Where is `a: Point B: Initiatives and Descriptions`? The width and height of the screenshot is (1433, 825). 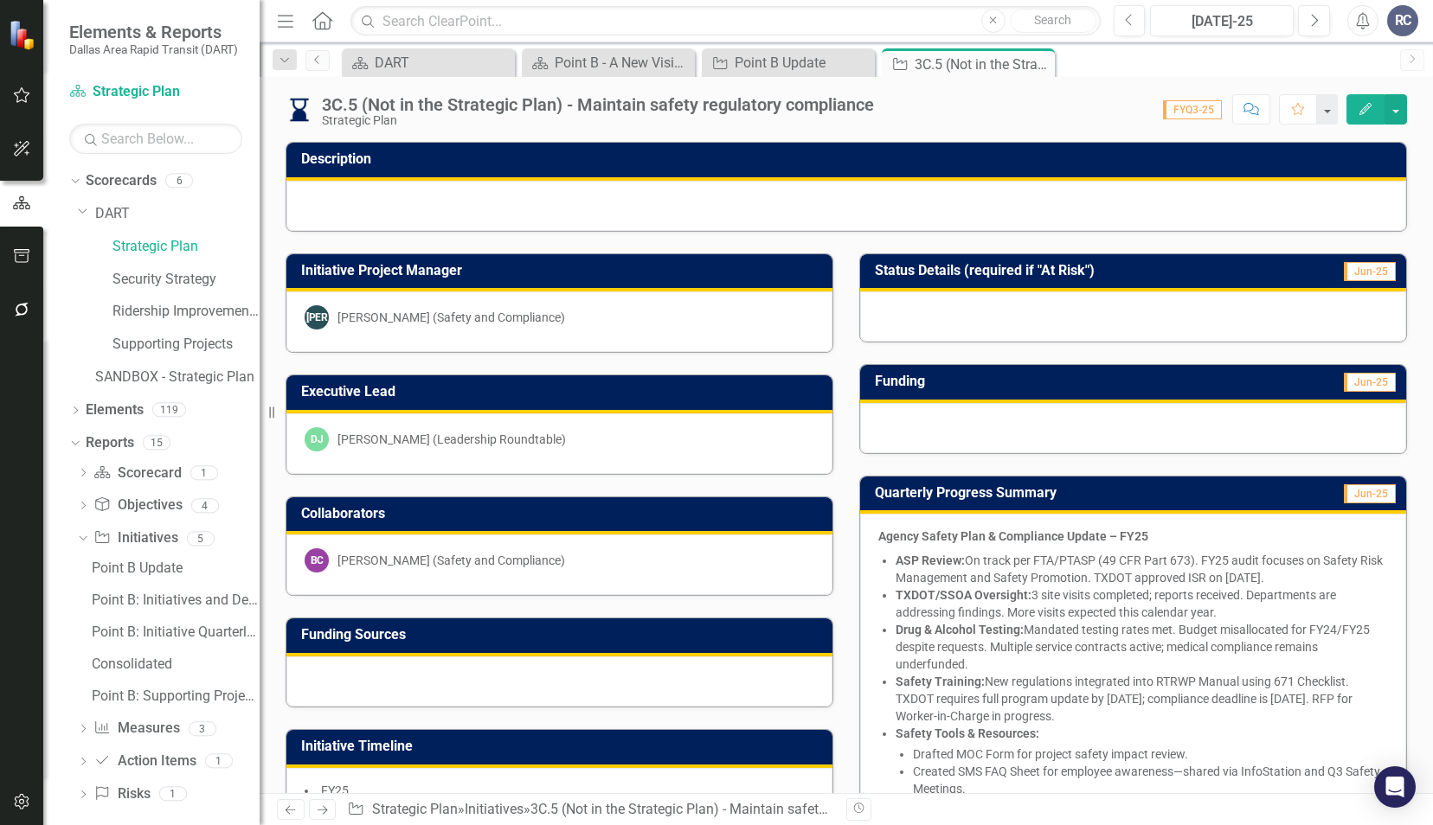
a: Point B: Initiatives and Descriptions is located at coordinates (173, 600).